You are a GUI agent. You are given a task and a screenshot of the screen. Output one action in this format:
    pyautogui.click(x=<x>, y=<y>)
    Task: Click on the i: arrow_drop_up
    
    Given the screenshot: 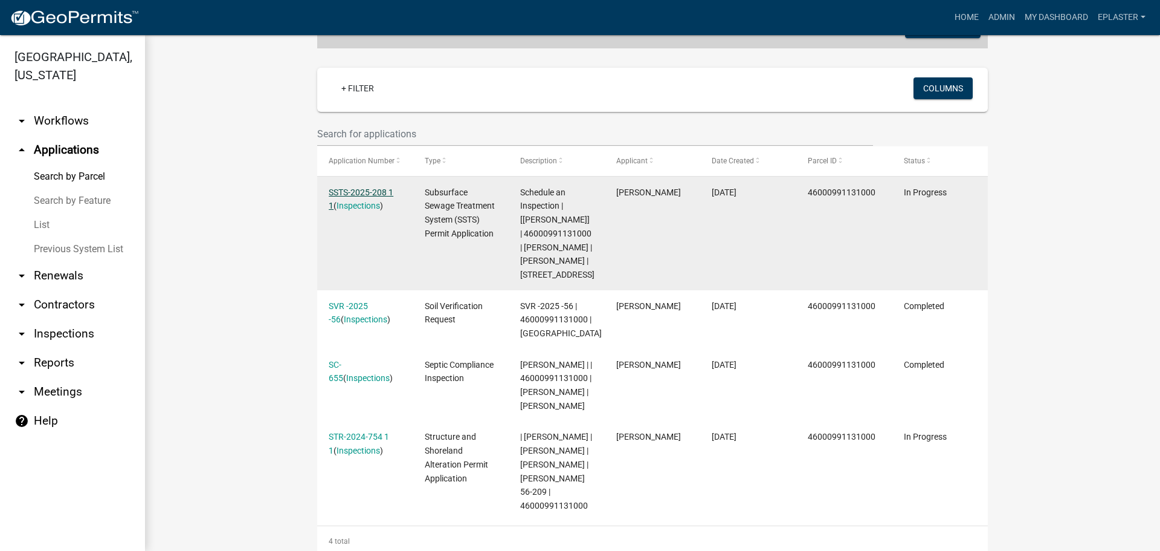 What is the action you would take?
    pyautogui.click(x=22, y=150)
    